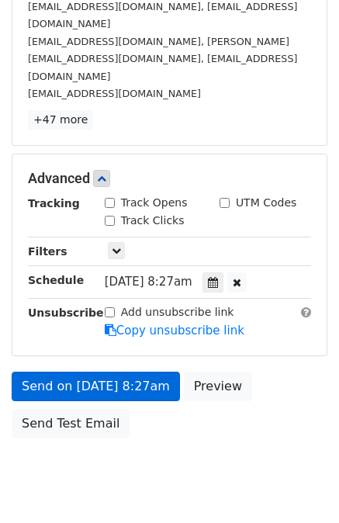 The image size is (339, 523). Describe the element at coordinates (266, 202) in the screenshot. I see `label: UTM Codes` at that location.